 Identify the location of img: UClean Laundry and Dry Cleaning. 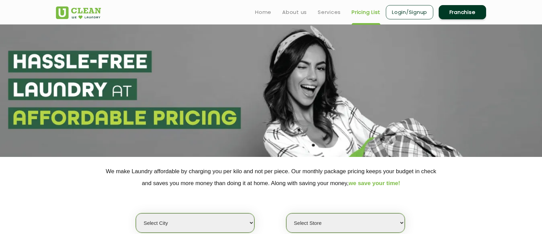
(78, 13).